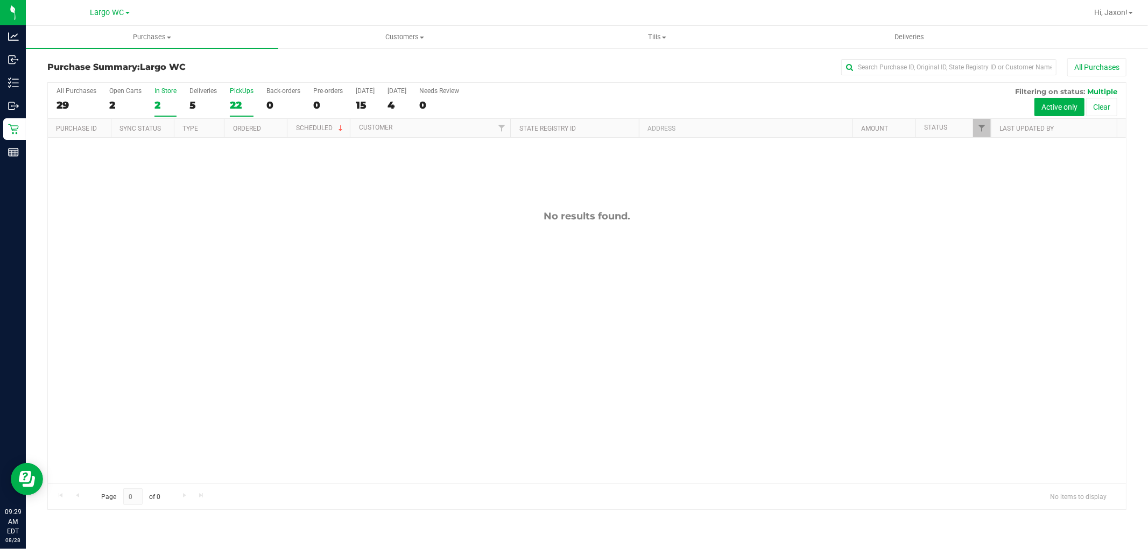 This screenshot has width=1148, height=549. What do you see at coordinates (1101, 107) in the screenshot?
I see `button: Clear` at bounding box center [1101, 107].